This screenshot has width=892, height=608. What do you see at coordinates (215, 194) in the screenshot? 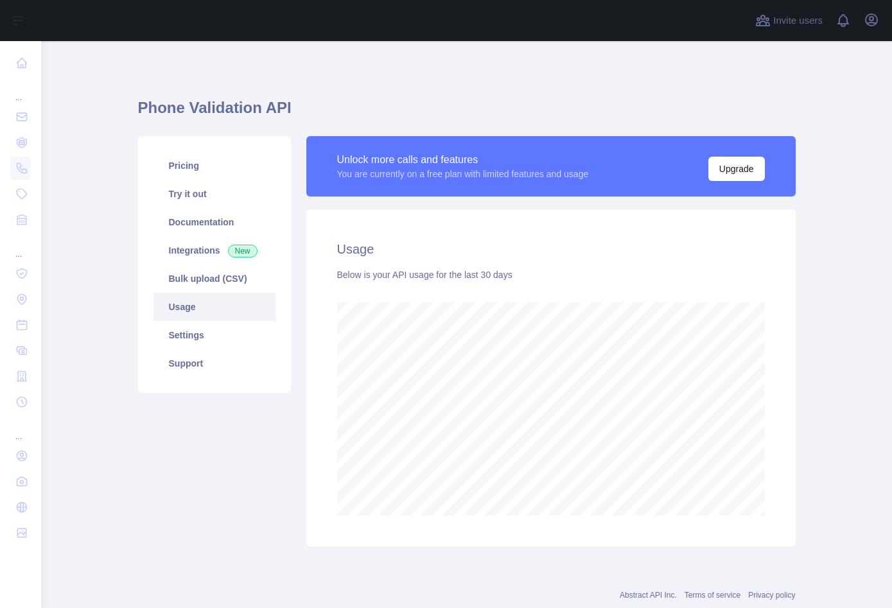
I see `a: Try it out` at bounding box center [215, 194].